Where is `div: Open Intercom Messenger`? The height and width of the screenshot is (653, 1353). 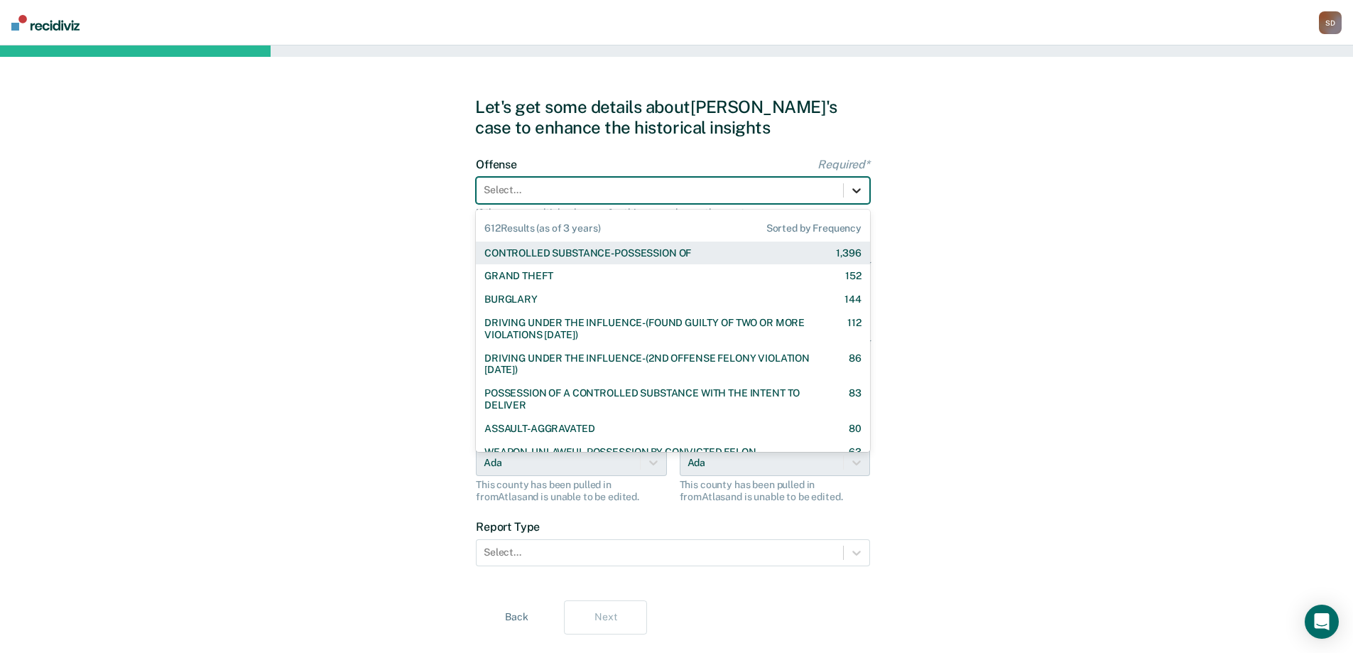 div: Open Intercom Messenger is located at coordinates (1322, 622).